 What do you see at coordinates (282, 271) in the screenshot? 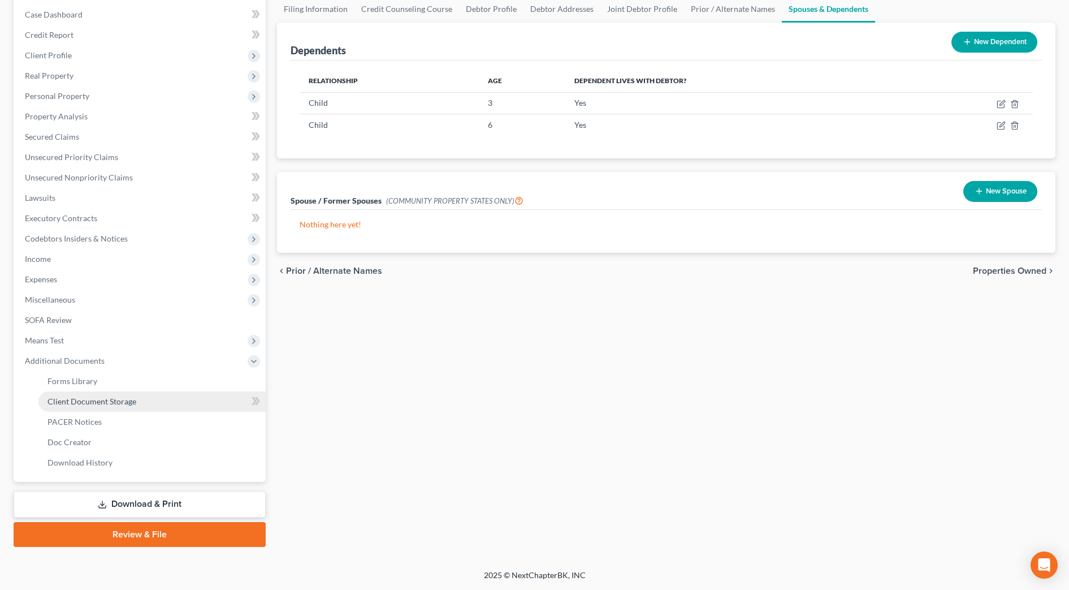
I see `i: chevron_left` at bounding box center [282, 271].